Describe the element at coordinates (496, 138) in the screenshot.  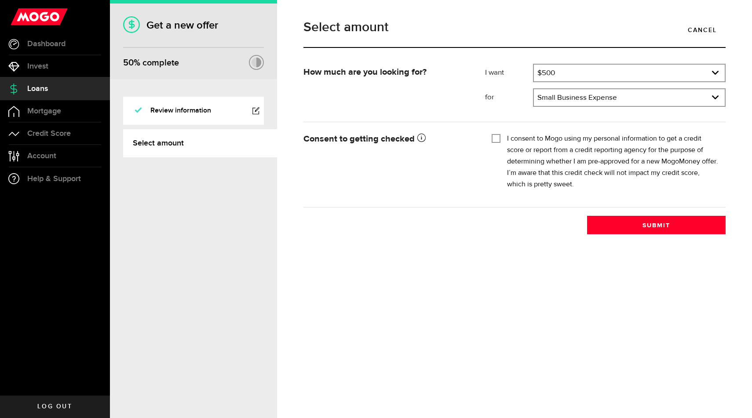
I see `input: I consent to Mogo using my personal information to get a credit score or report from a credit rep...` at that location.